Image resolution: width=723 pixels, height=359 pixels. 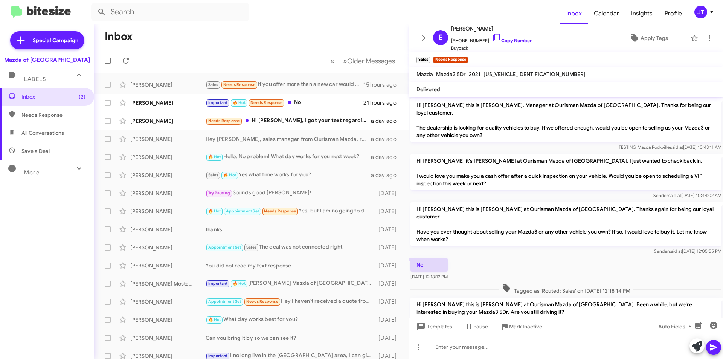 What do you see at coordinates (290, 338) in the screenshot?
I see `div: Can you bring it by so we can see it?` at bounding box center [290, 338].